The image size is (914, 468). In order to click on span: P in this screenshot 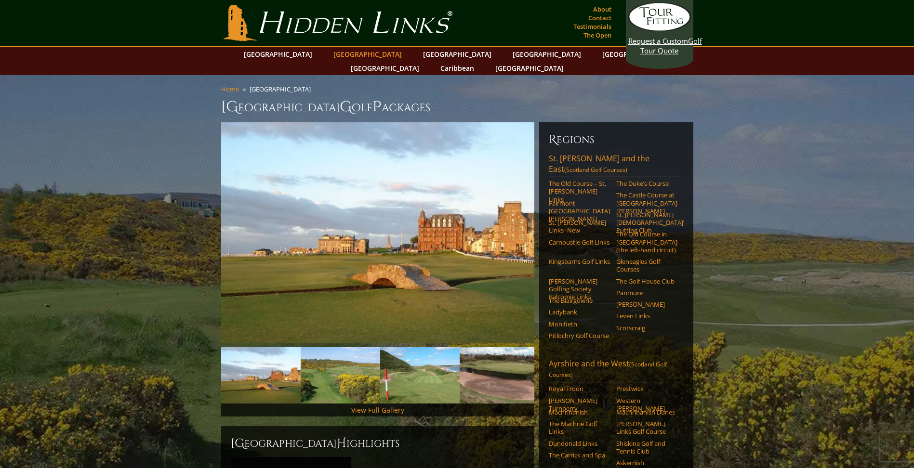, I will do `click(377, 107)`.